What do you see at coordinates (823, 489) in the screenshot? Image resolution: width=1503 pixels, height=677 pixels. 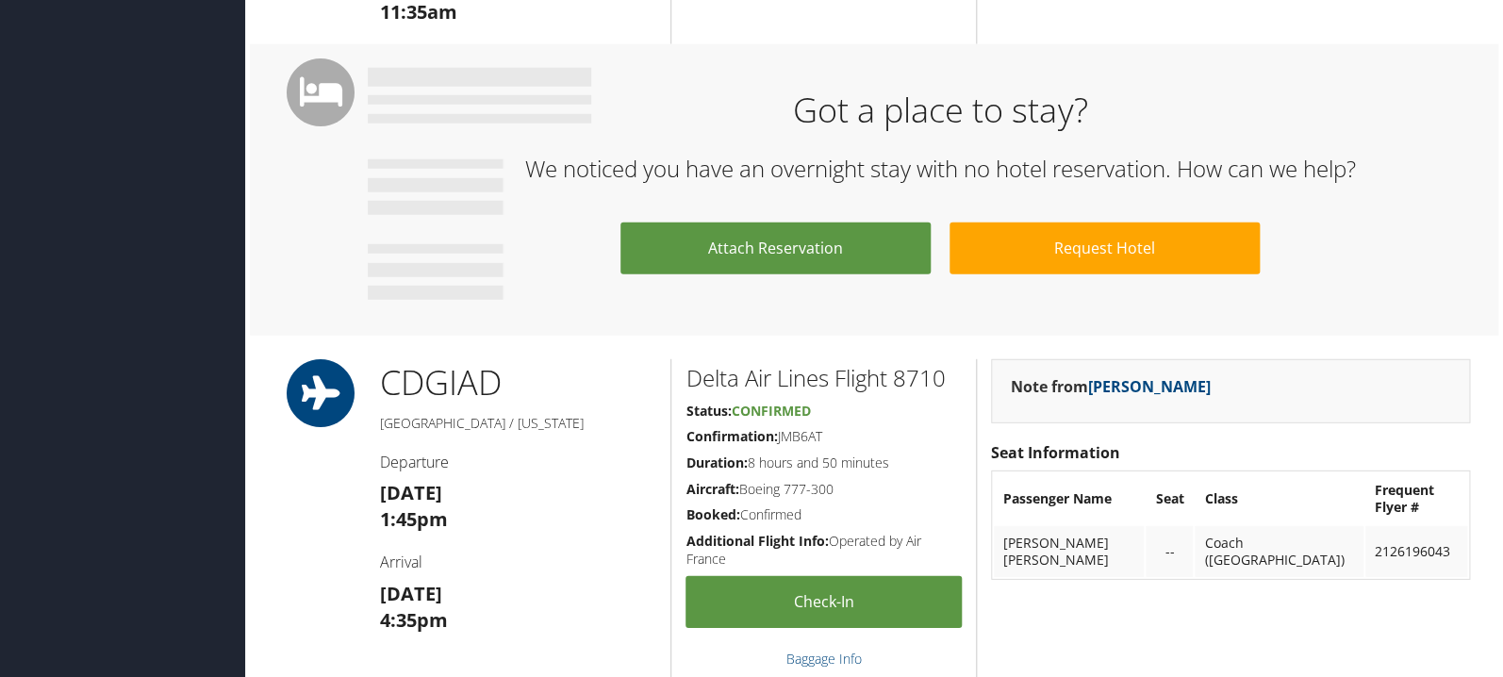 I see `h5: Boeing 777-300` at bounding box center [823, 489].